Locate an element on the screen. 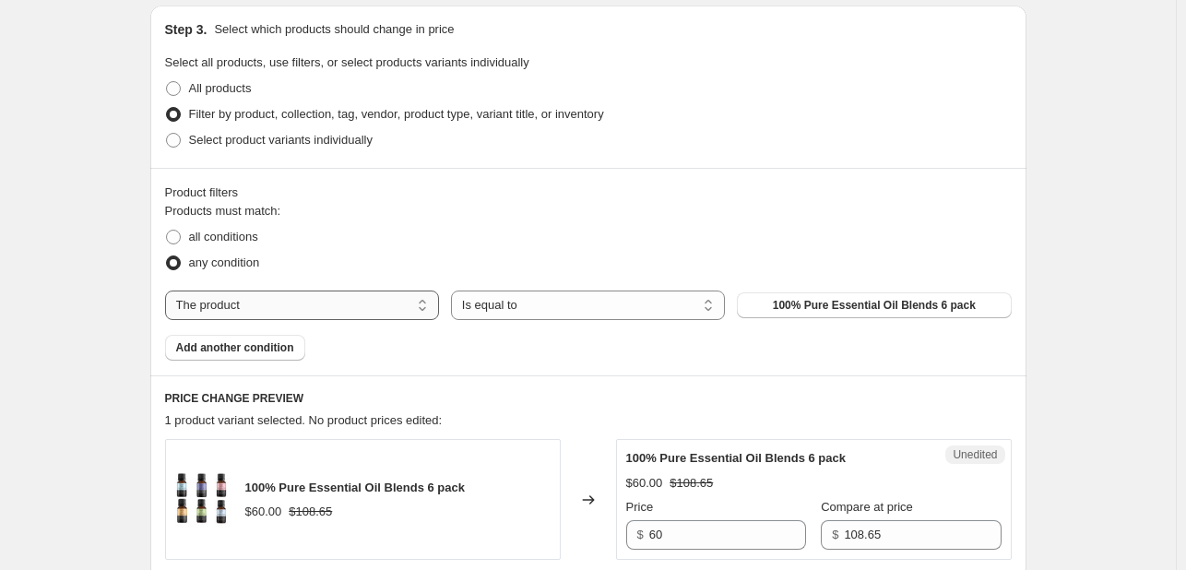 The image size is (1186, 570). h2: Step 3. is located at coordinates (186, 30).